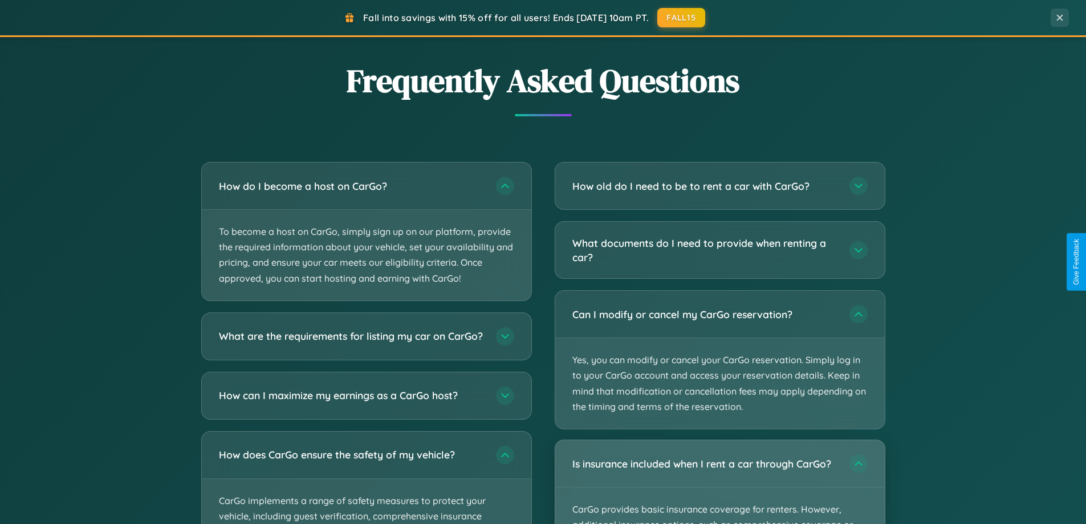  I want to click on h3: Can I modify or cancel my CarGo reservation?, so click(705, 314).